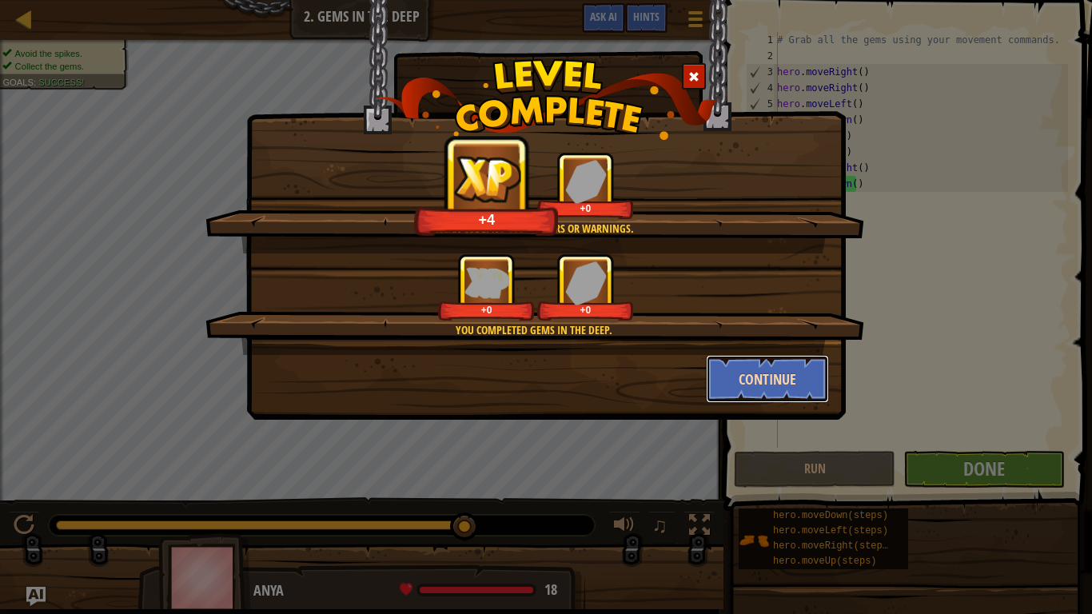  What do you see at coordinates (533, 330) in the screenshot?
I see `div: You completed Gems in the Deep.` at bounding box center [533, 330].